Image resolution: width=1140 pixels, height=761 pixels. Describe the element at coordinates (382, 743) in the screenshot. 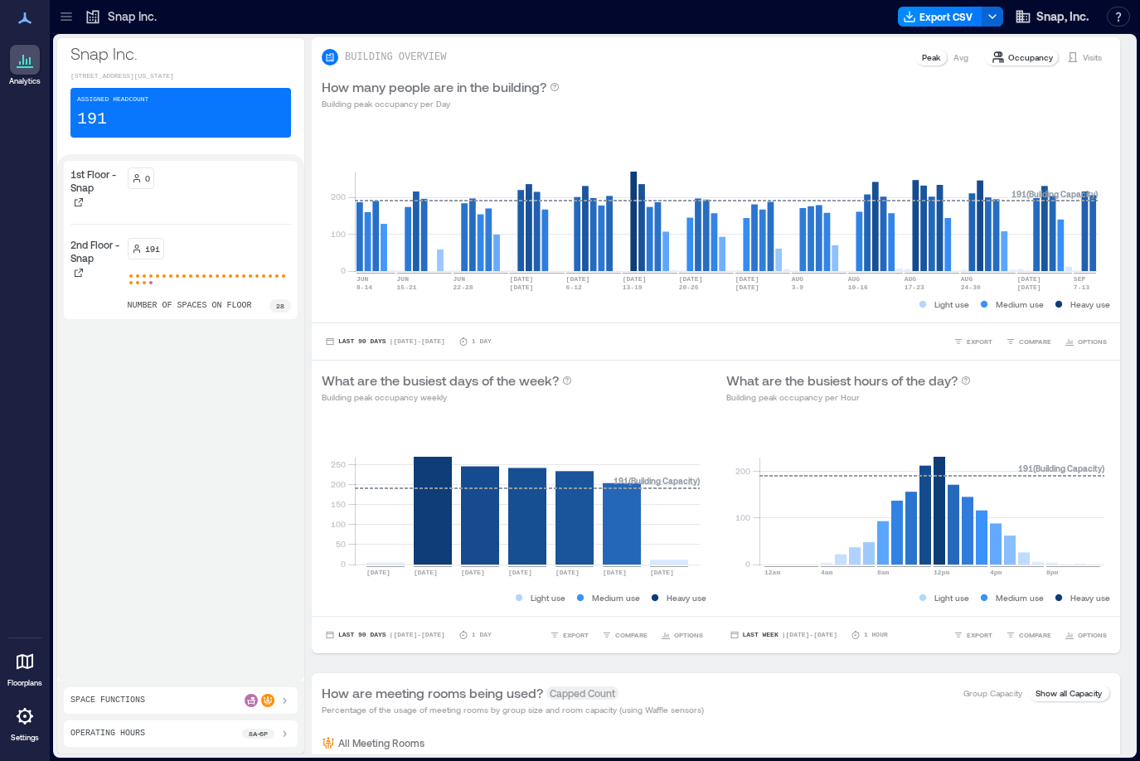

I see `p: All Meeting Rooms` at that location.